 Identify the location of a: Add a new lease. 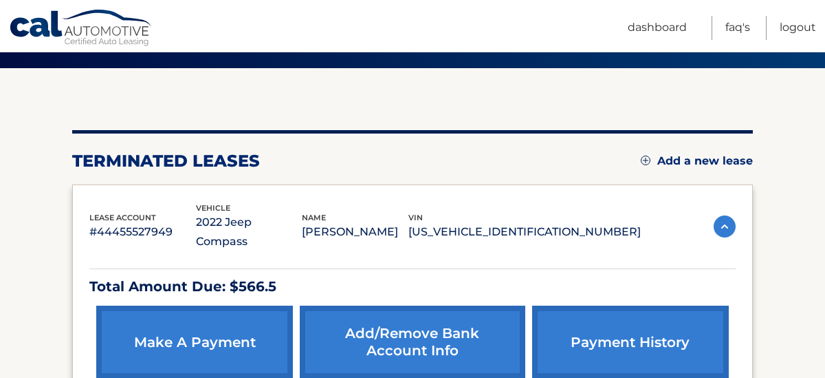
(697, 161).